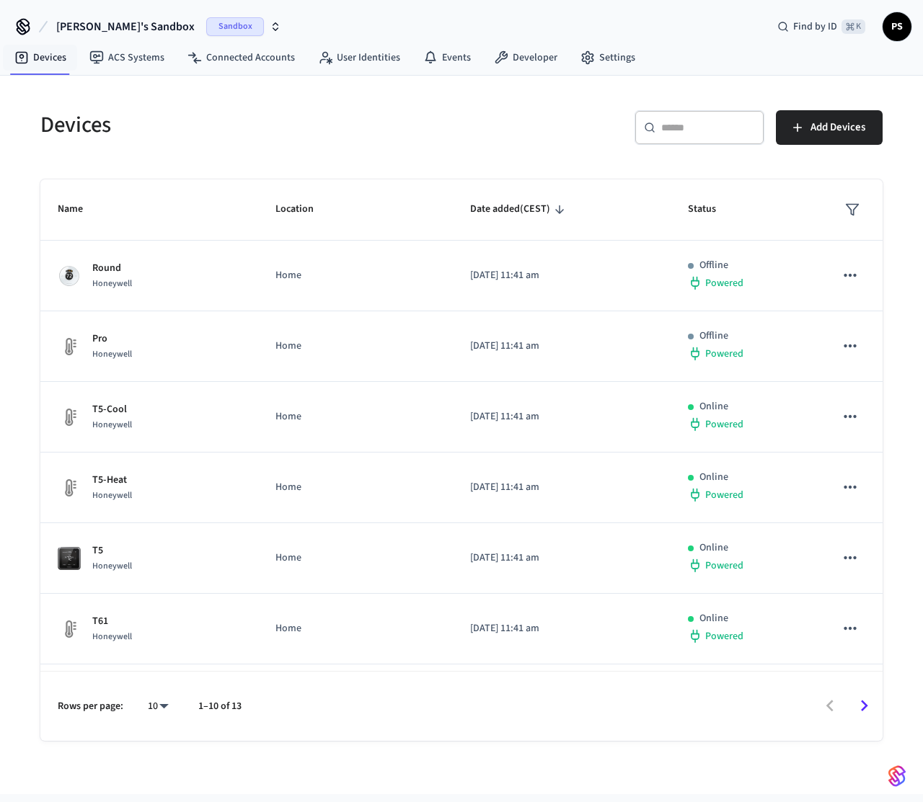 Image resolution: width=923 pixels, height=802 pixels. What do you see at coordinates (519, 209) in the screenshot?
I see `span: Date added(CEST)` at bounding box center [519, 209].